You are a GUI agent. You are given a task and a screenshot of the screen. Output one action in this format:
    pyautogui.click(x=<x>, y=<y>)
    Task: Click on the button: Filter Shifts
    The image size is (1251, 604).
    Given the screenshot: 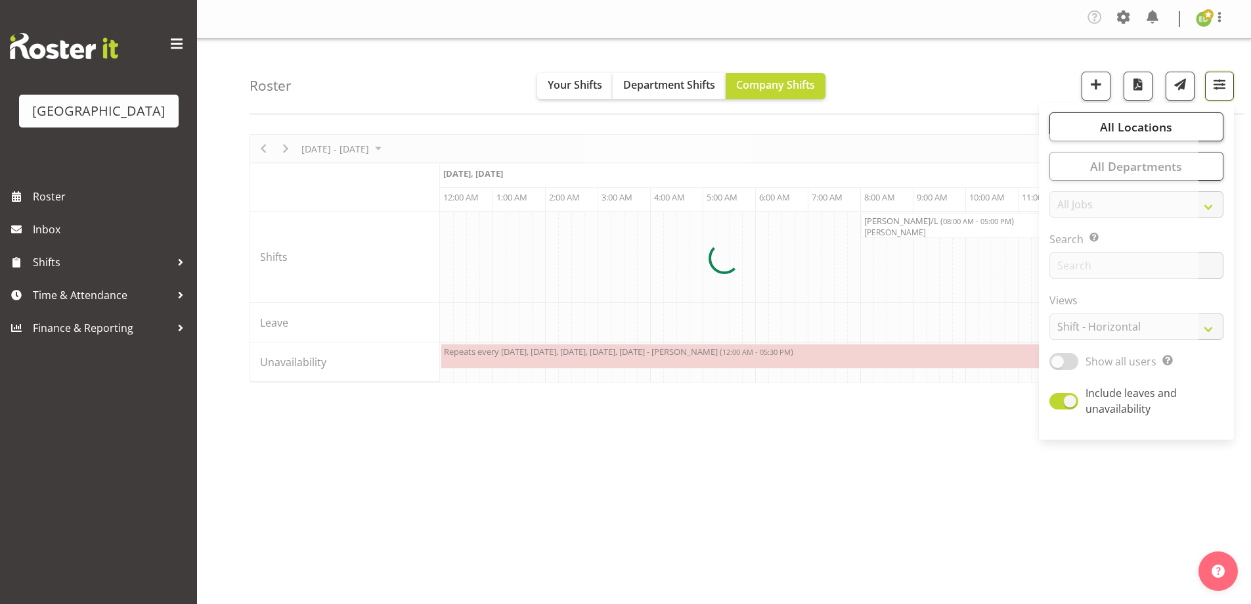 What is the action you would take?
    pyautogui.click(x=1220, y=86)
    